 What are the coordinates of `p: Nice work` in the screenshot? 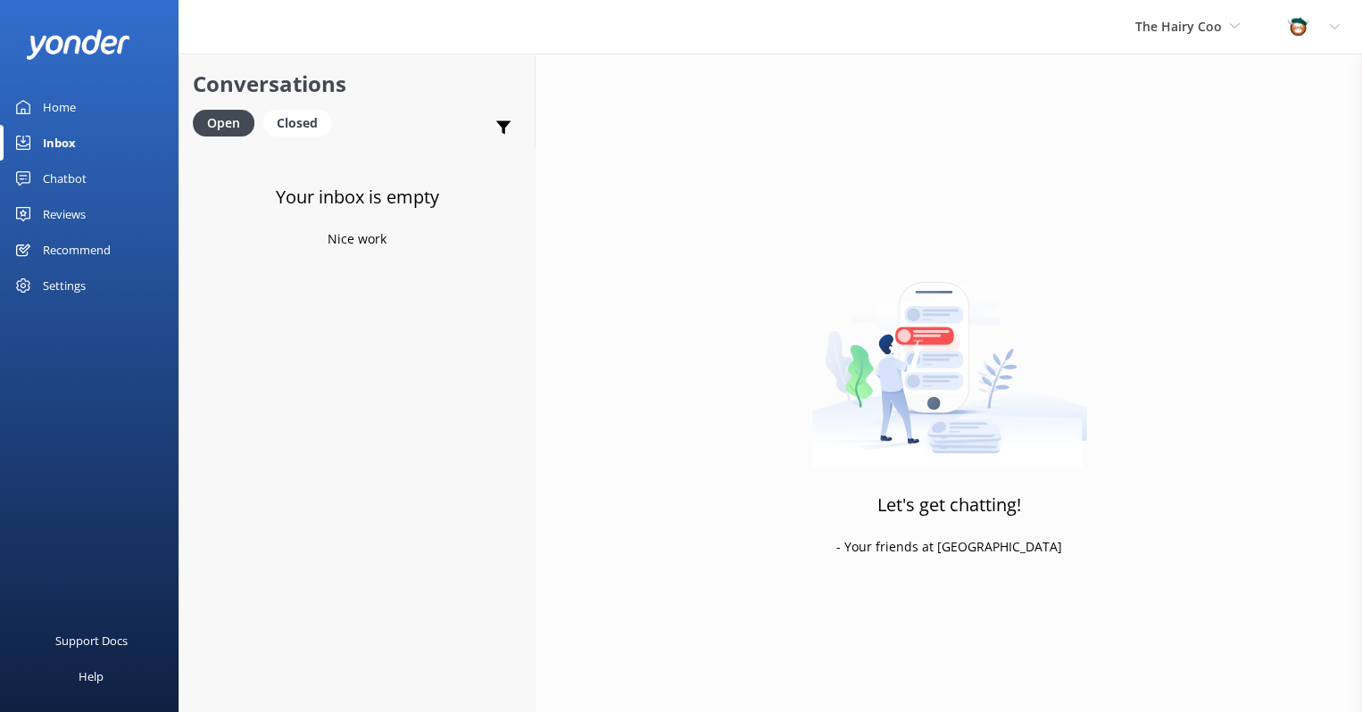 It's located at (357, 239).